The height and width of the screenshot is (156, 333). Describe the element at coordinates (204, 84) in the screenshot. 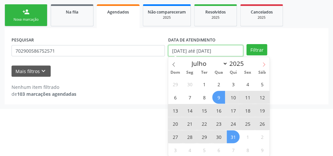

I see `span: Julho 1, 2025` at that location.